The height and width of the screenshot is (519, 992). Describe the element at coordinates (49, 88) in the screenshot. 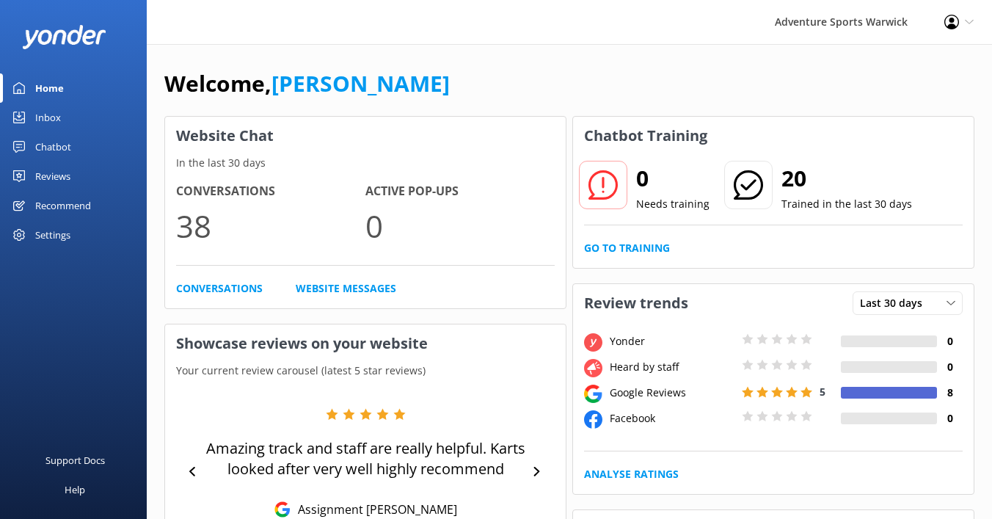

I see `div: Home` at that location.